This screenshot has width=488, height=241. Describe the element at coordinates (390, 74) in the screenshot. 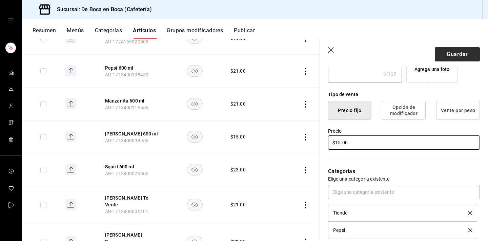

I see `div: 0 /125` at that location.